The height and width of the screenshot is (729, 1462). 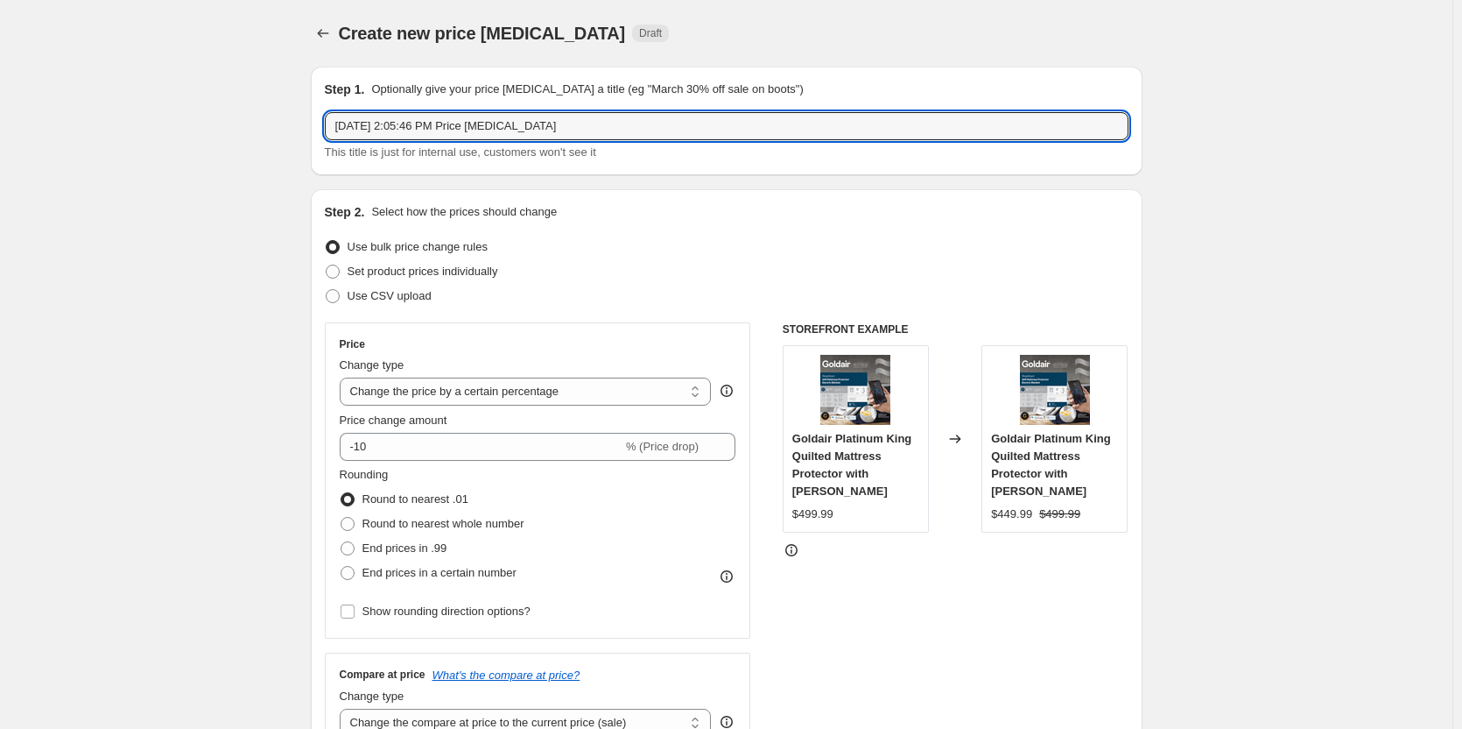 I want to click on h3: Price, so click(x=352, y=344).